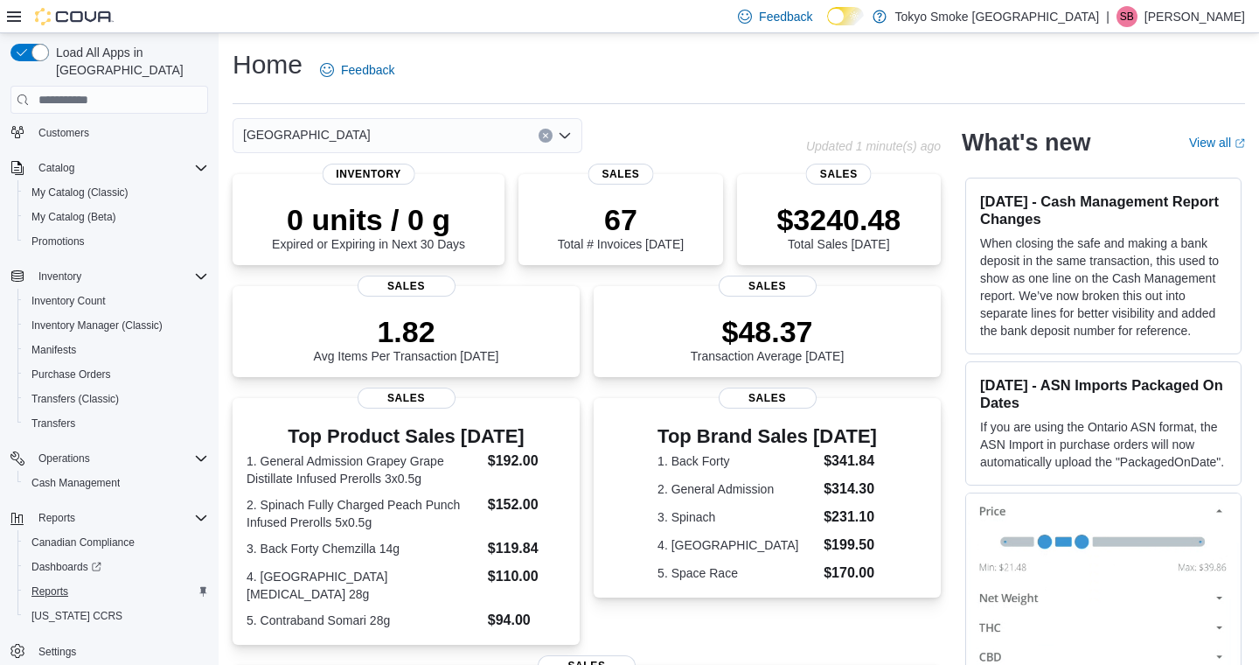 The image size is (1259, 665). I want to click on a: Feedback, so click(357, 70).